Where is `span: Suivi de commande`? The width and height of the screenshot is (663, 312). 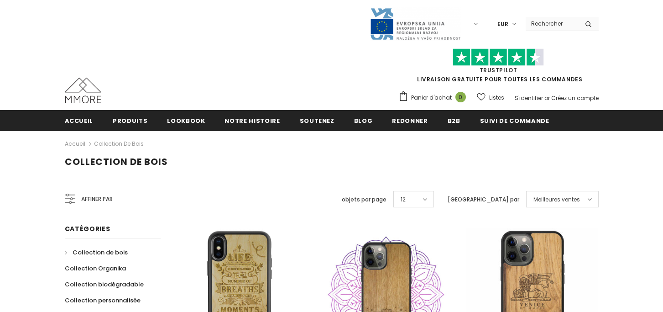
span: Suivi de commande is located at coordinates (515, 120).